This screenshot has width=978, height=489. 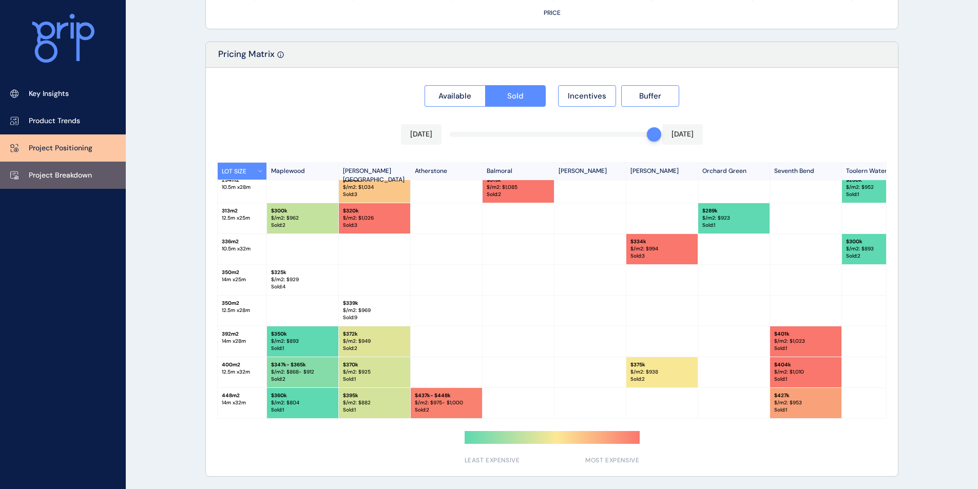 I want to click on p: 313 m2, so click(x=242, y=211).